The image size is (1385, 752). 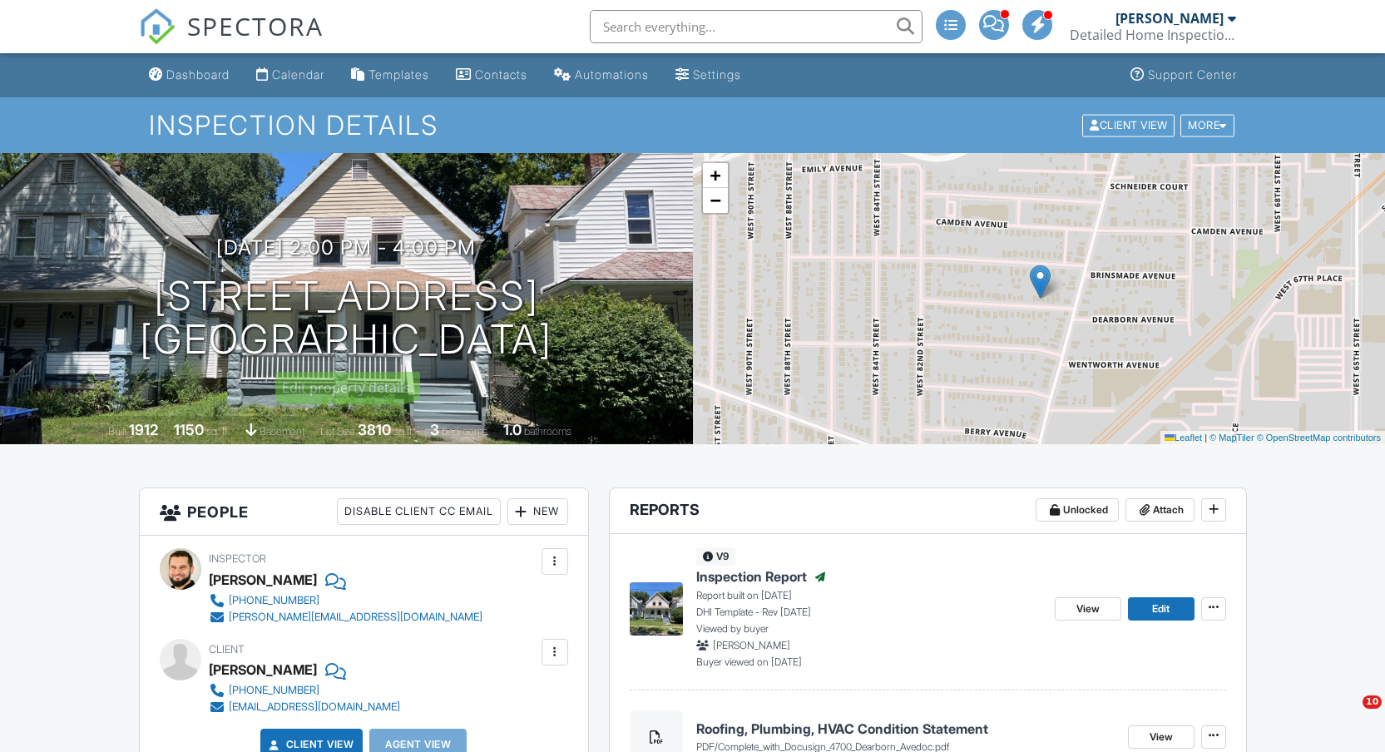 What do you see at coordinates (611, 74) in the screenshot?
I see `div: Automations` at bounding box center [611, 74].